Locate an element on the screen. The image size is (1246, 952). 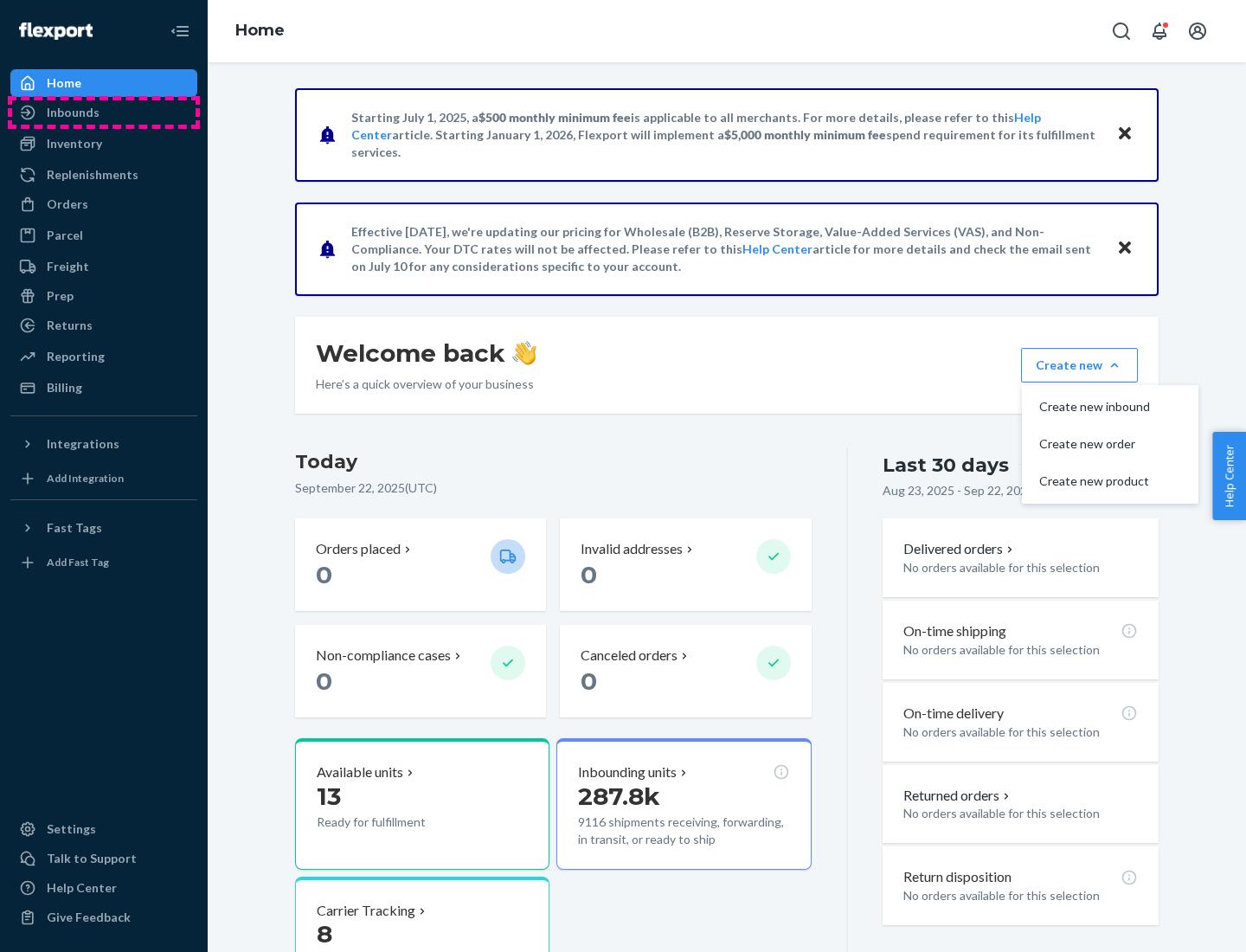
div: Talk to Support is located at coordinates (92, 858).